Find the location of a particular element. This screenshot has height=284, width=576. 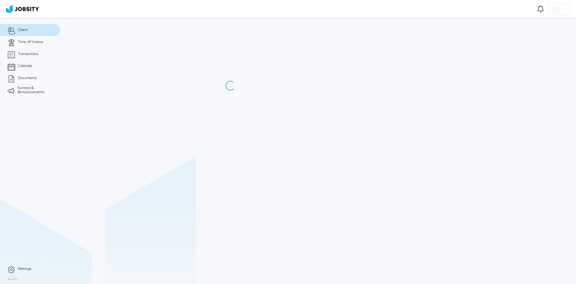

span: Transactions is located at coordinates (28, 54).